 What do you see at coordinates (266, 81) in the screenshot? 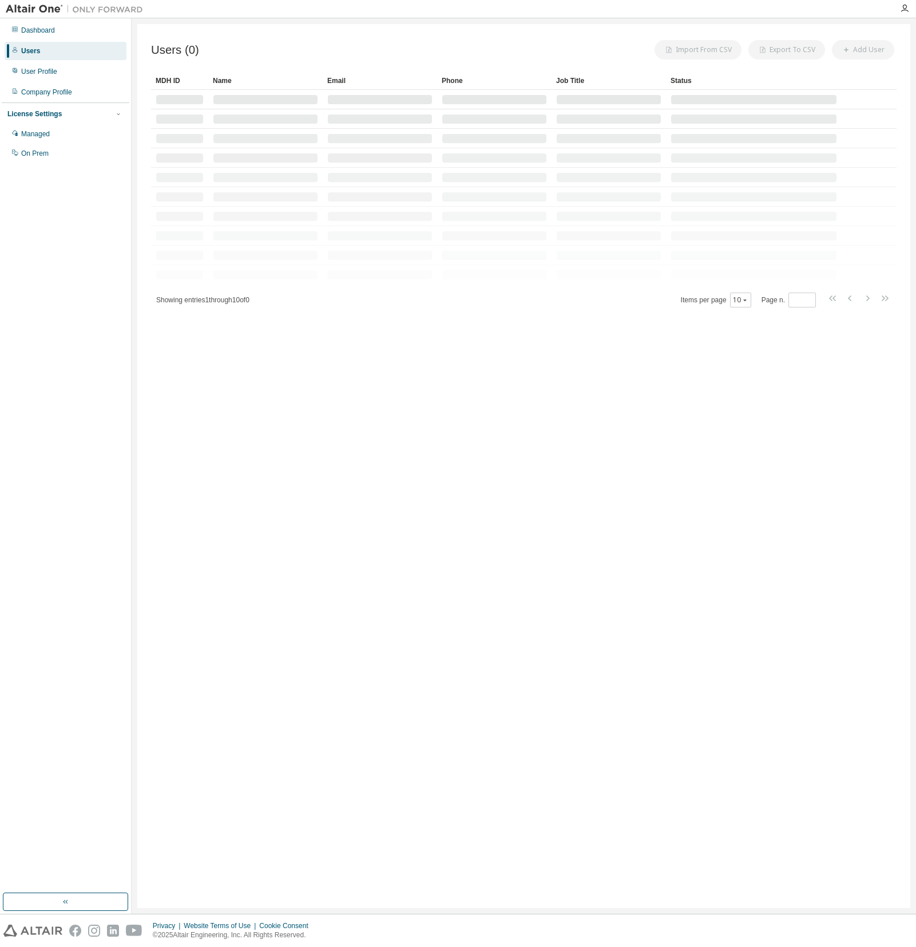
I see `div: Name` at bounding box center [266, 81].